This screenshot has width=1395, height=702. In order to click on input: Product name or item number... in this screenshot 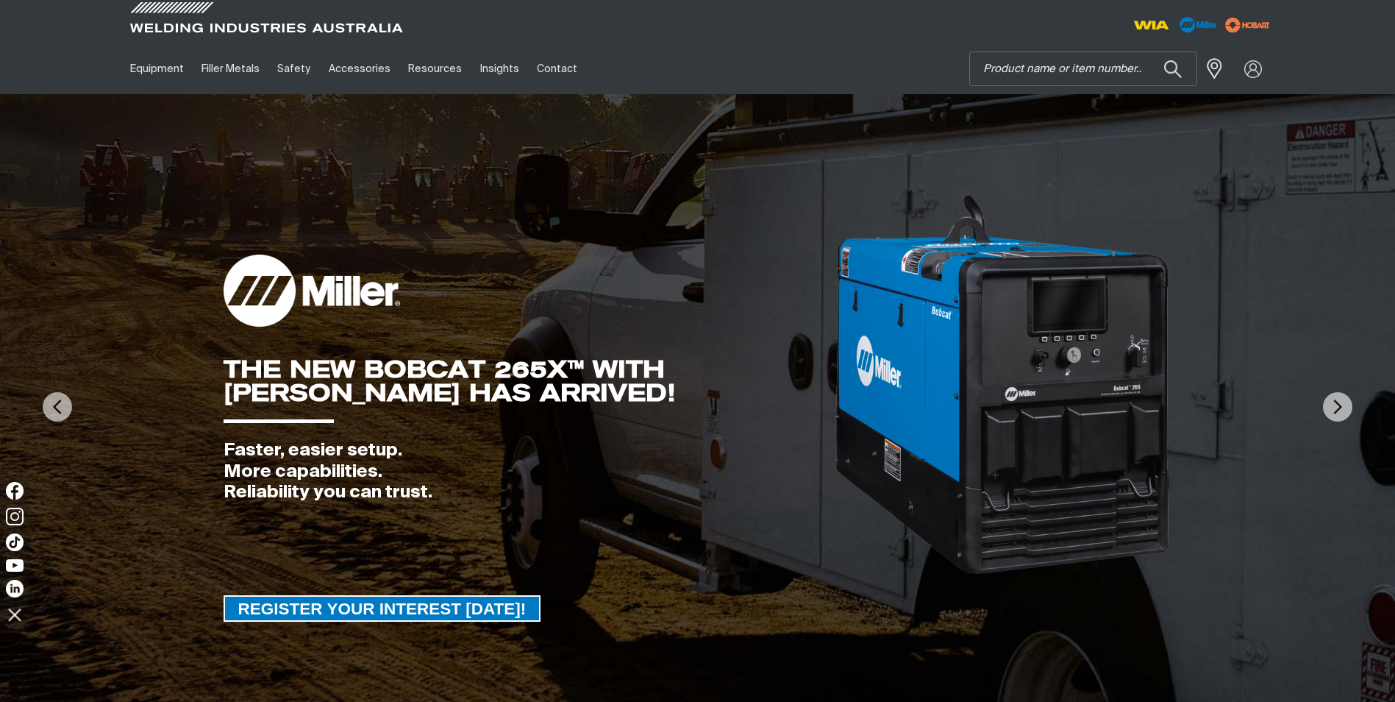, I will do `click(1084, 68)`.